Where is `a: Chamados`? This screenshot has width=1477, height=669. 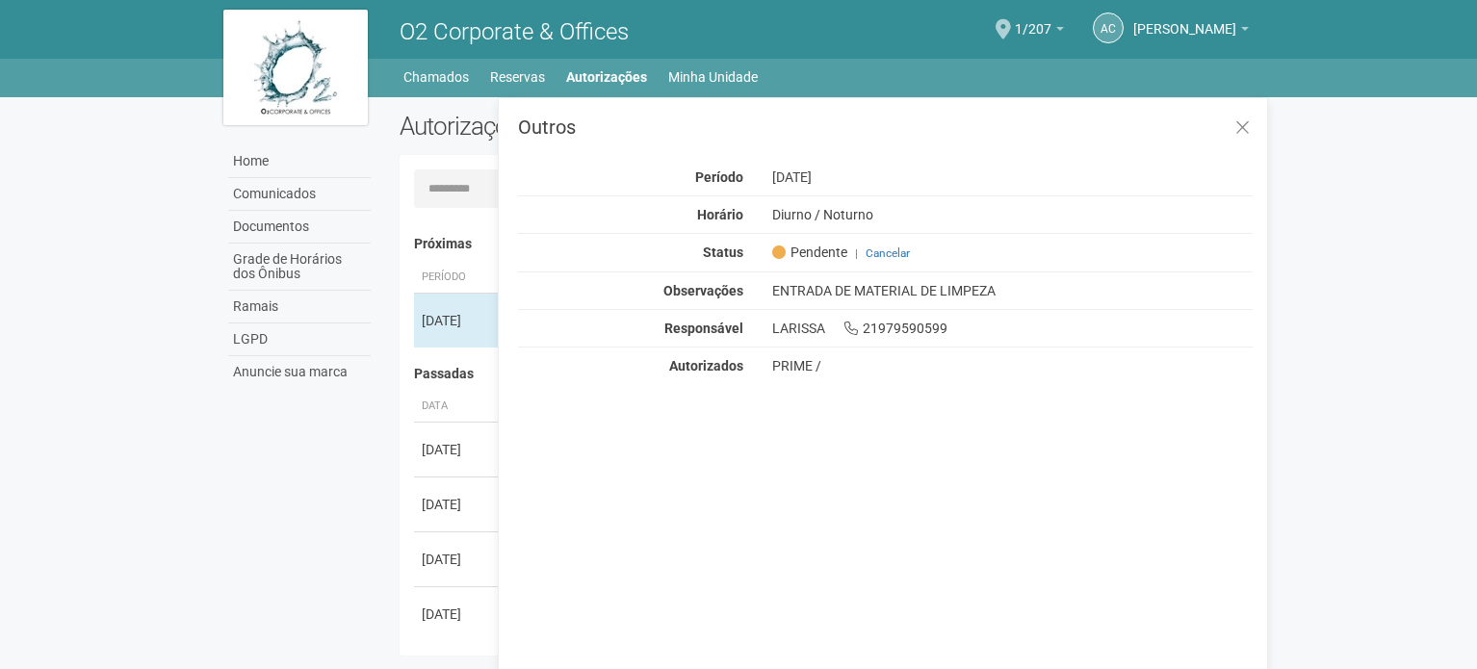 a: Chamados is located at coordinates (436, 77).